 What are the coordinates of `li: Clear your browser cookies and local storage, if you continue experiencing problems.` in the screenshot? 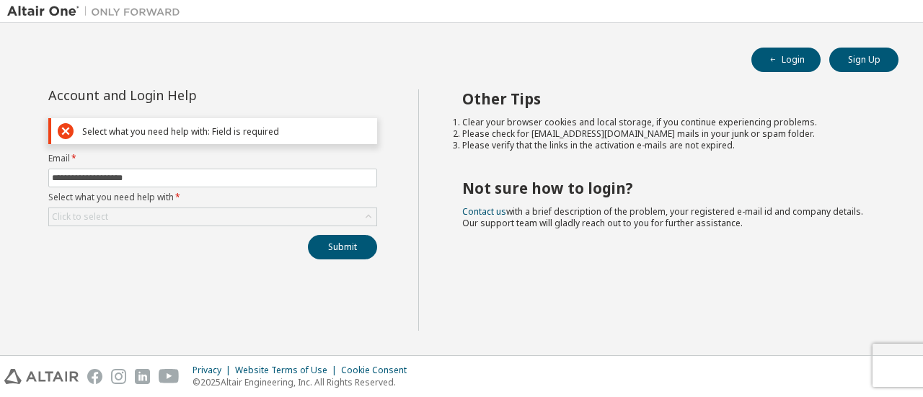 It's located at (668, 123).